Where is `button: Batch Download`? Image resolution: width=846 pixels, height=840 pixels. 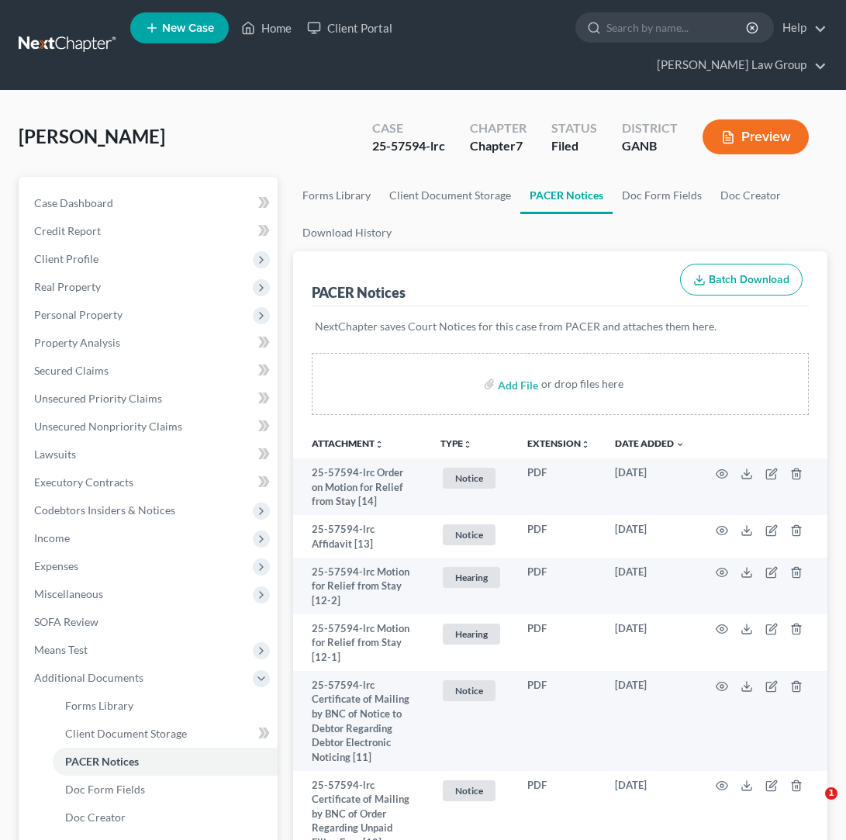
button: Batch Download is located at coordinates (741, 280).